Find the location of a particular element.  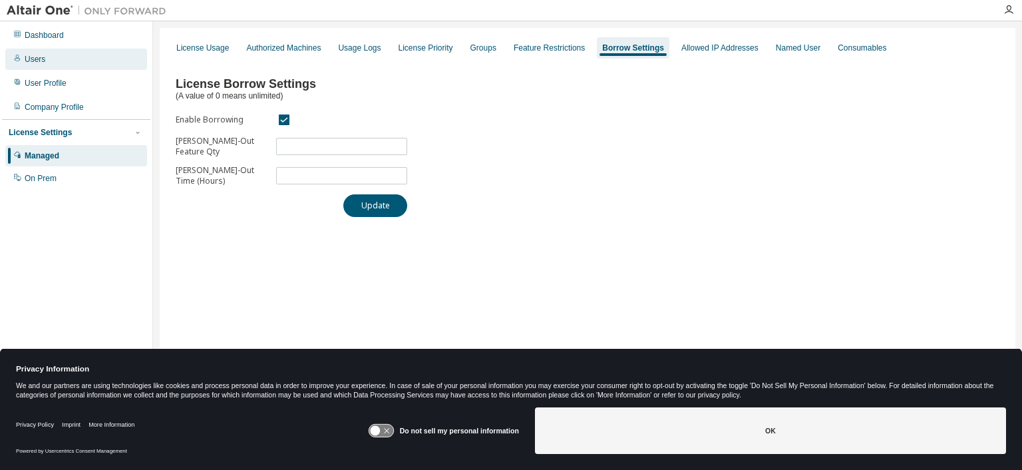

div: Named User is located at coordinates (798, 48).